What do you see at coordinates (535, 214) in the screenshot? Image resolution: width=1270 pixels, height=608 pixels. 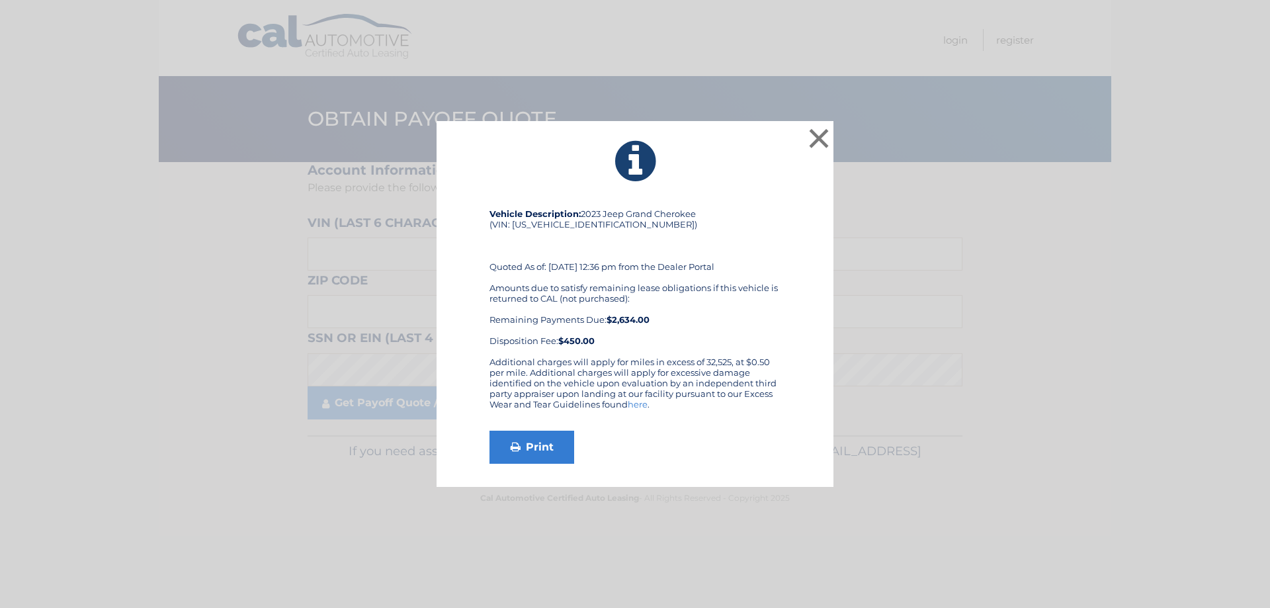 I see `strong: Vehicle Description:` at bounding box center [535, 214].